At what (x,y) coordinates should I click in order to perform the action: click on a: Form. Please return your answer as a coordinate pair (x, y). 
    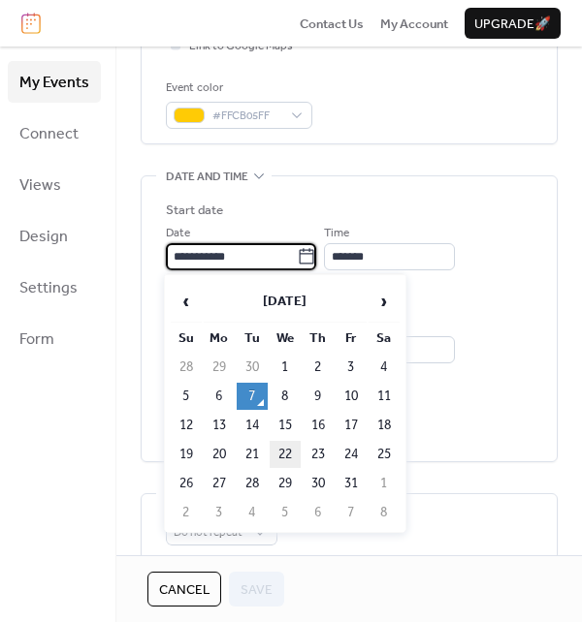
    Looking at the image, I should click on (54, 338).